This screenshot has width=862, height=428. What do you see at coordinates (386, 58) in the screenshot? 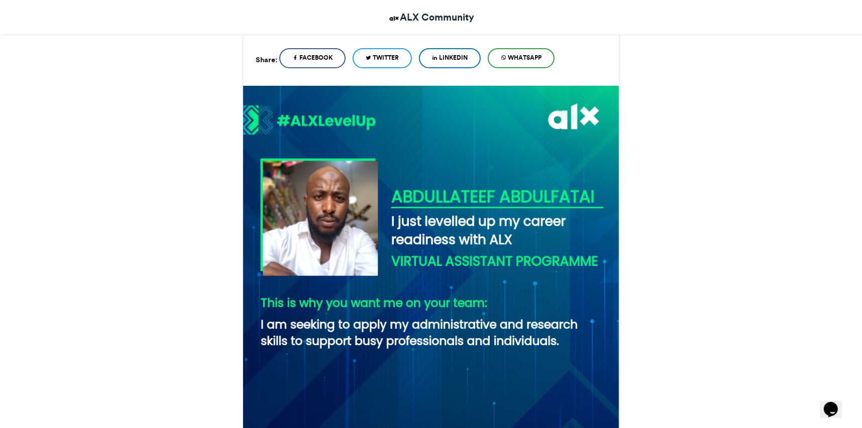
I see `span: Twitter` at bounding box center [386, 58].